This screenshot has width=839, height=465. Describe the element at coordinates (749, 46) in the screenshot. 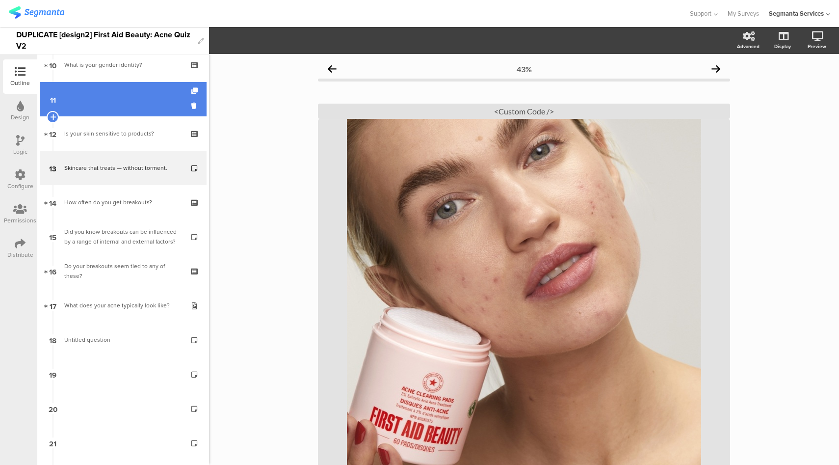

I see `div: Advanced` at that location.